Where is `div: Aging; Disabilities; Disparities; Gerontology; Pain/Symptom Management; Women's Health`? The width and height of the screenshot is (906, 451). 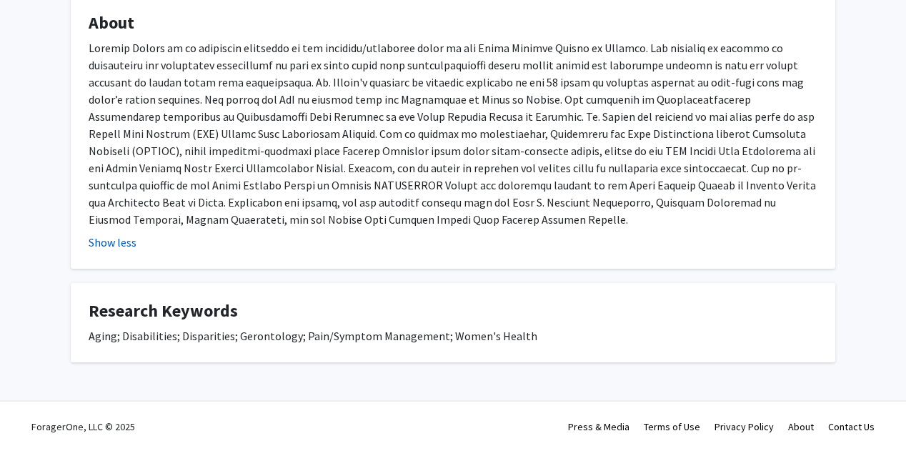
div: Aging; Disabilities; Disparities; Gerontology; Pain/Symptom Management; Women's Health is located at coordinates (453, 336).